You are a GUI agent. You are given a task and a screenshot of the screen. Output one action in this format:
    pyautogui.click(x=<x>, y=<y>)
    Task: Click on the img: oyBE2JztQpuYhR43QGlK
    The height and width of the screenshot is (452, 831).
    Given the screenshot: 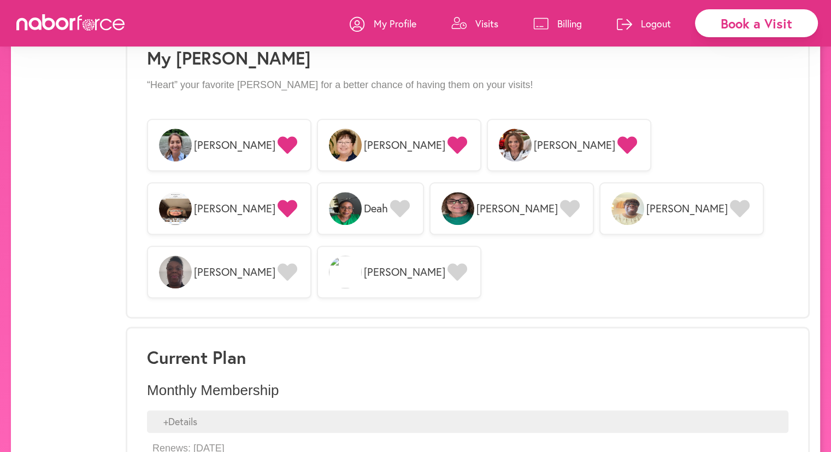 What is the action you would take?
    pyautogui.click(x=345, y=272)
    